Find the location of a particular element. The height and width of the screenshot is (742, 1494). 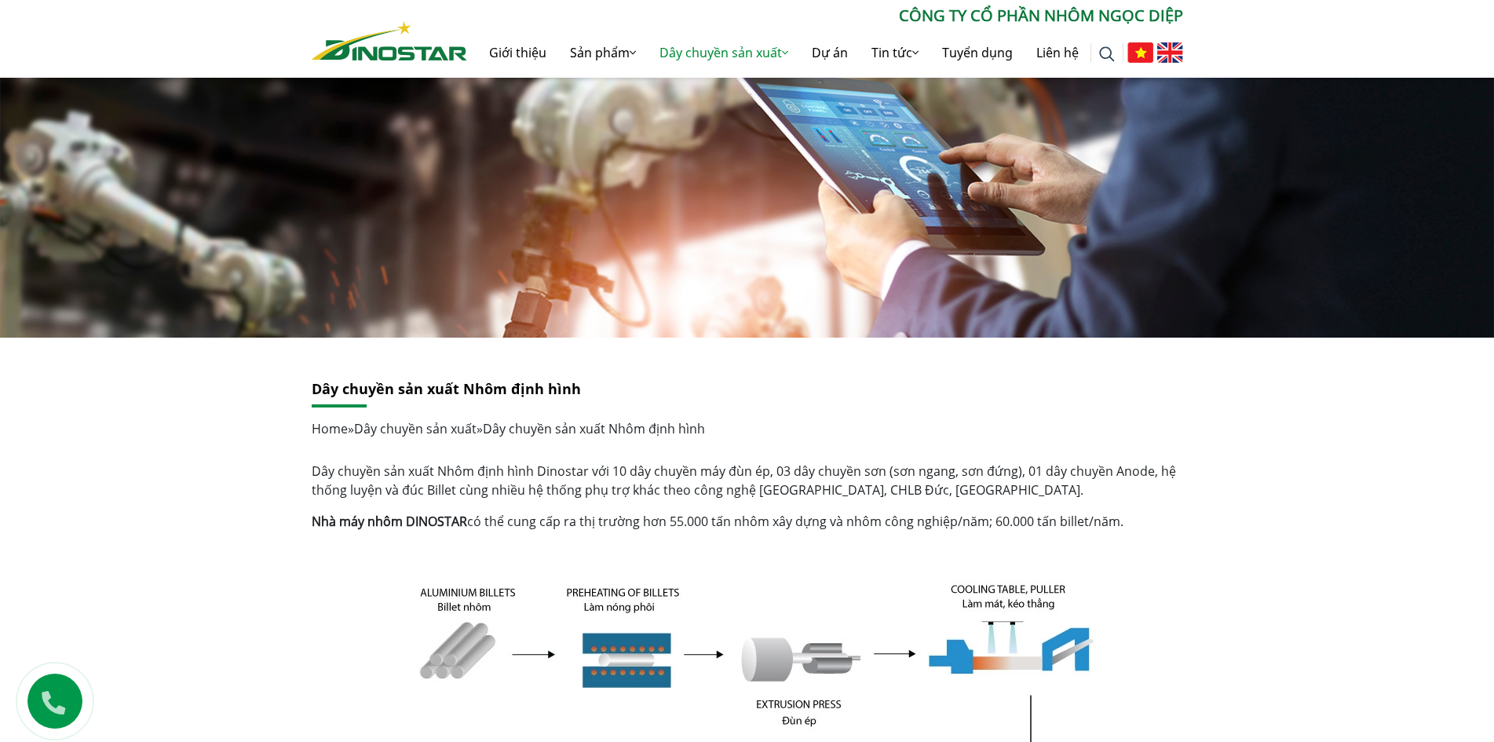

img: search is located at coordinates (1107, 54).